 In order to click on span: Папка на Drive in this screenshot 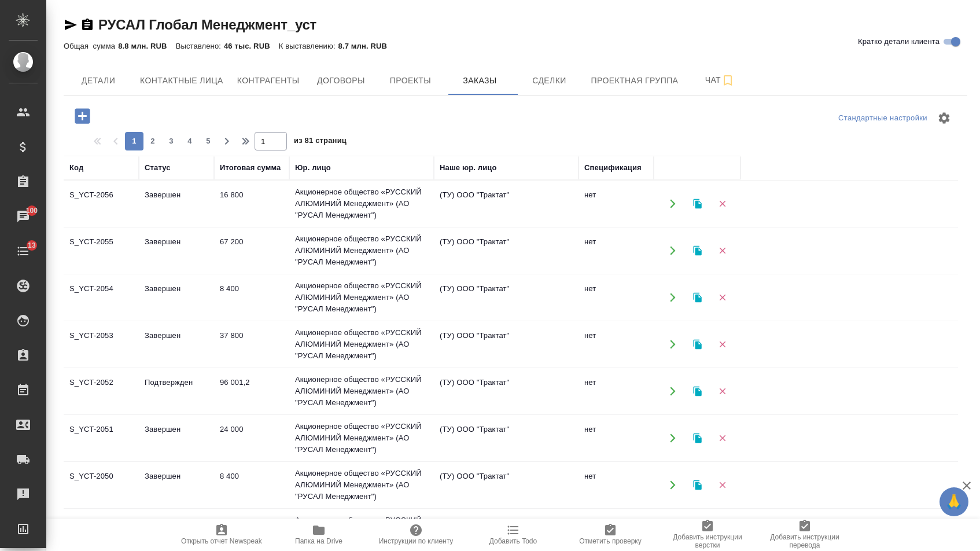, I will do `click(319, 541)`.